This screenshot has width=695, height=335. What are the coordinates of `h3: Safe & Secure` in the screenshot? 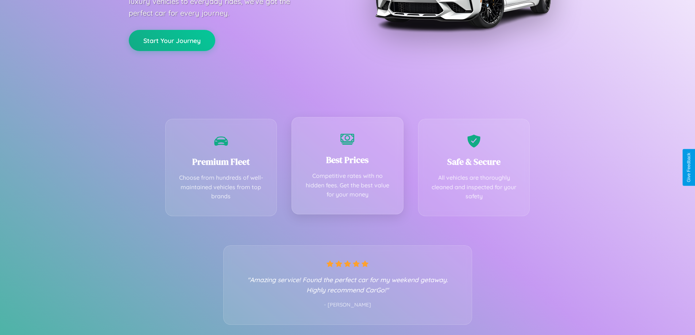 It's located at (474, 162).